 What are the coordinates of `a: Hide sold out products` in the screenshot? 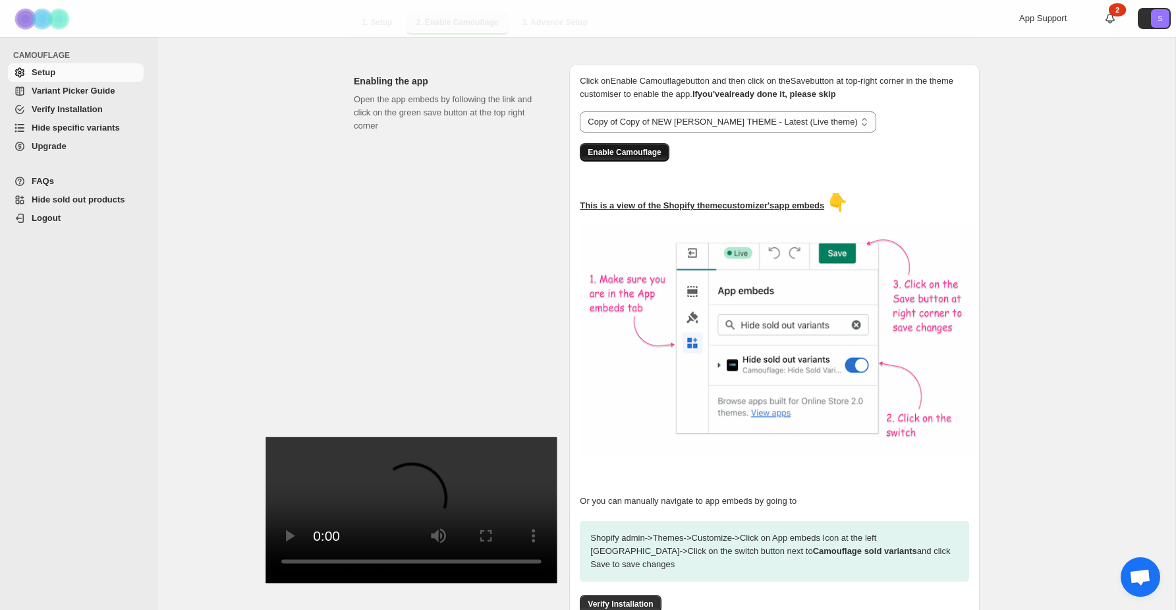 It's located at (76, 200).